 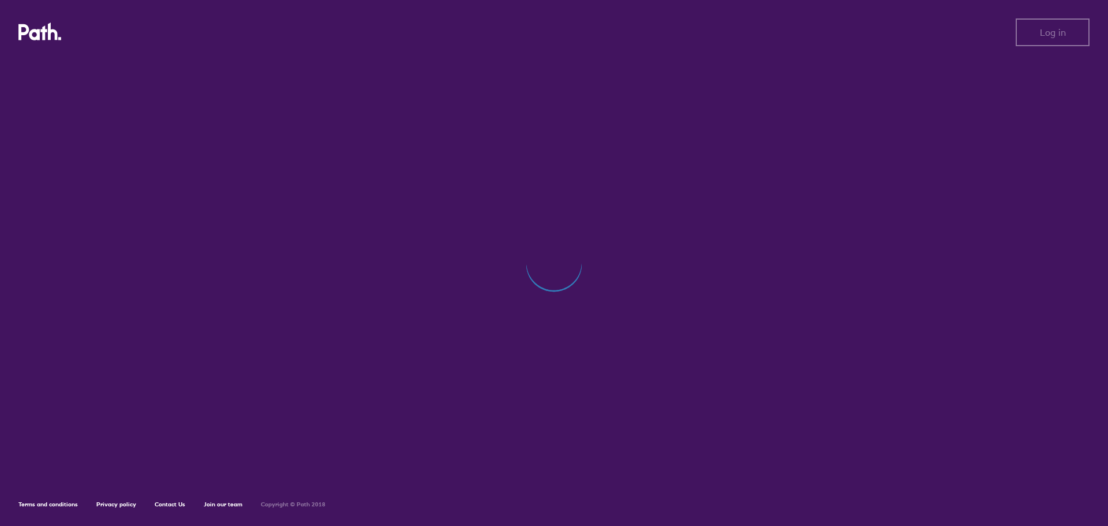 What do you see at coordinates (1053, 32) in the screenshot?
I see `button: Log in` at bounding box center [1053, 32].